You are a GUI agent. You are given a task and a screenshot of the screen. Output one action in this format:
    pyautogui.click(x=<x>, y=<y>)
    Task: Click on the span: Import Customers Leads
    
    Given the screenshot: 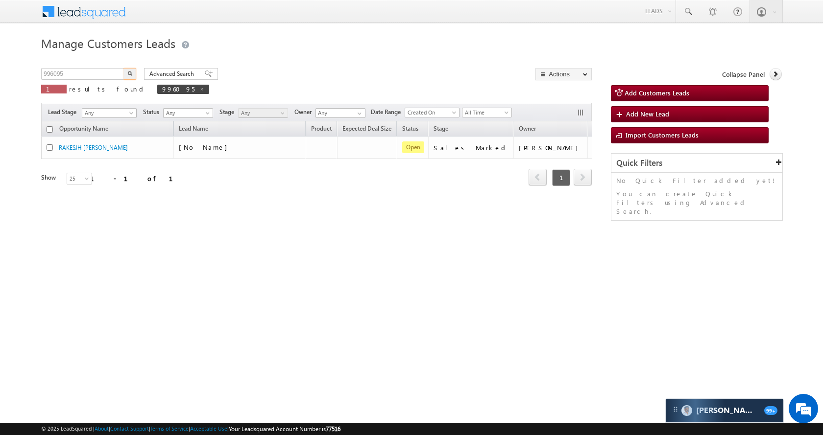 What is the action you would take?
    pyautogui.click(x=662, y=135)
    